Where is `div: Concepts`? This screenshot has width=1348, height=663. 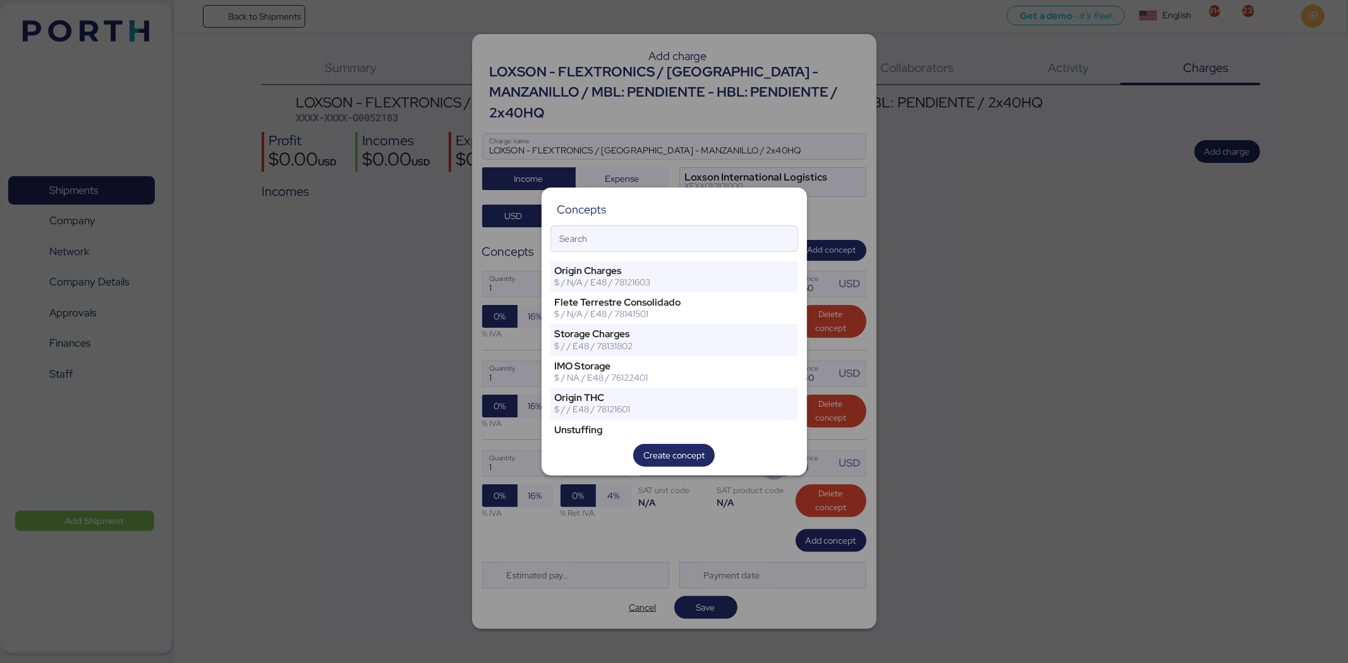
div: Concepts is located at coordinates (581, 210).